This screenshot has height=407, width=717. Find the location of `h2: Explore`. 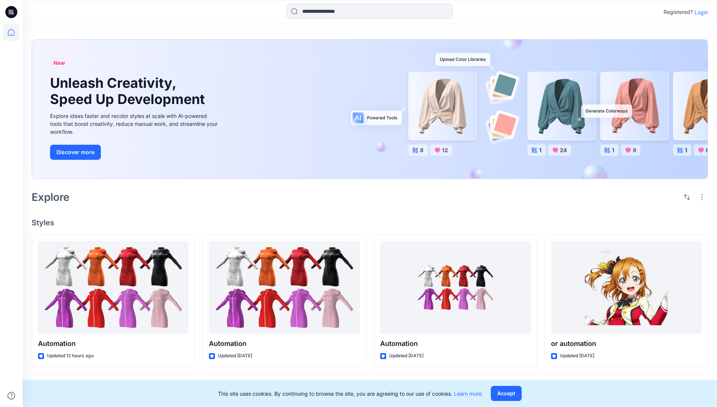

h2: Explore is located at coordinates (50, 197).